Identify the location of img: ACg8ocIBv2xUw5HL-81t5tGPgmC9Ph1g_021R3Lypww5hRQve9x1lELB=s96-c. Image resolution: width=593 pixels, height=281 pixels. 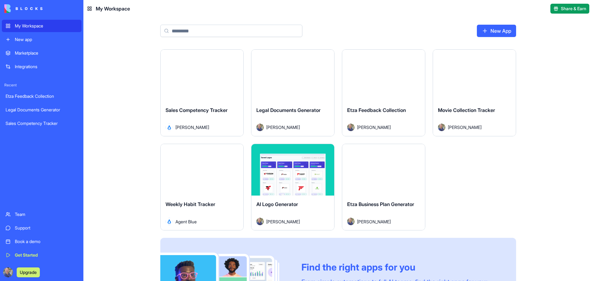
(8, 273).